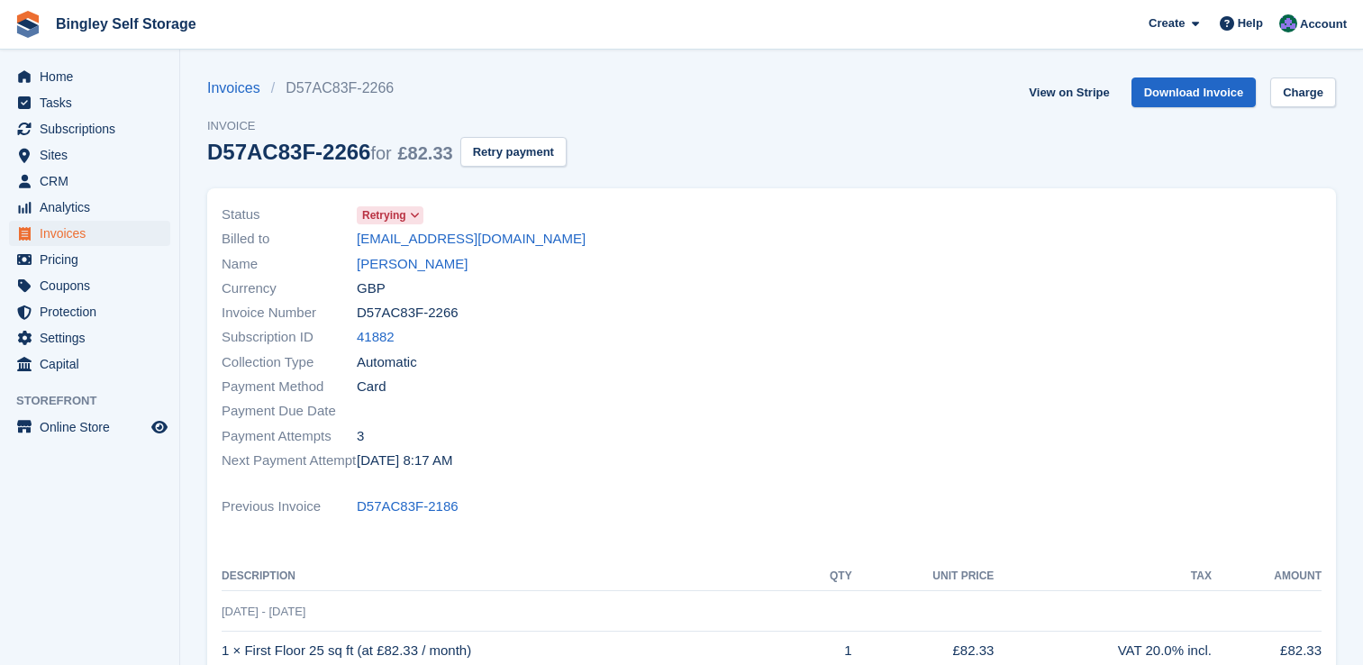  Describe the element at coordinates (94, 364) in the screenshot. I see `span: Capital` at that location.